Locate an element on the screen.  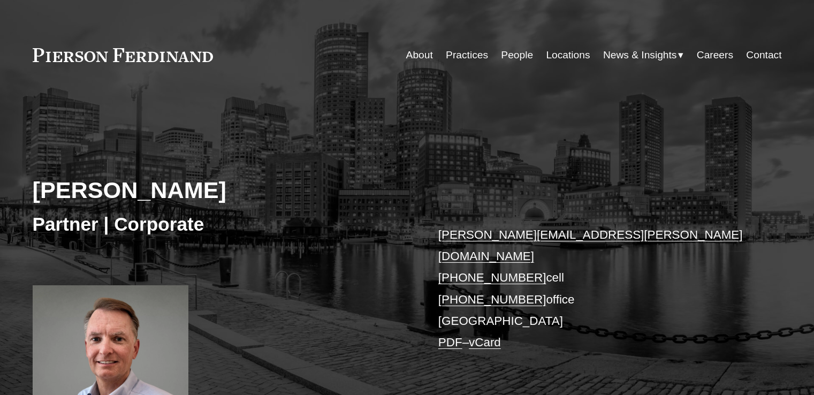
a: folder dropdown is located at coordinates (643, 55).